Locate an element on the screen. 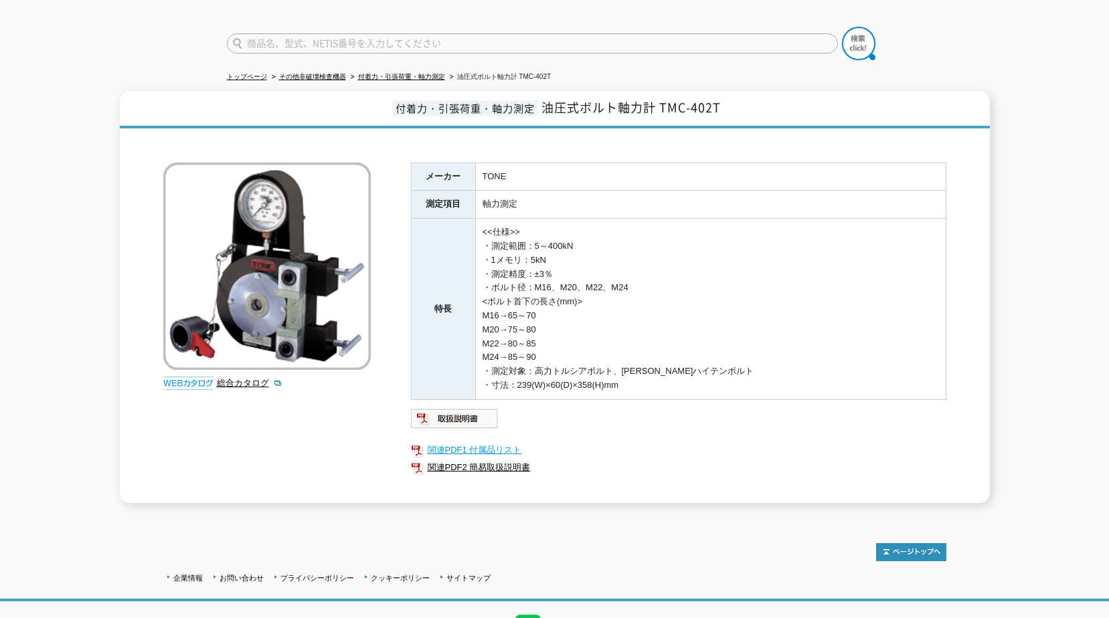 Image resolution: width=1109 pixels, height=618 pixels. a: 関連PDF1 付属品リスト is located at coordinates (679, 450).